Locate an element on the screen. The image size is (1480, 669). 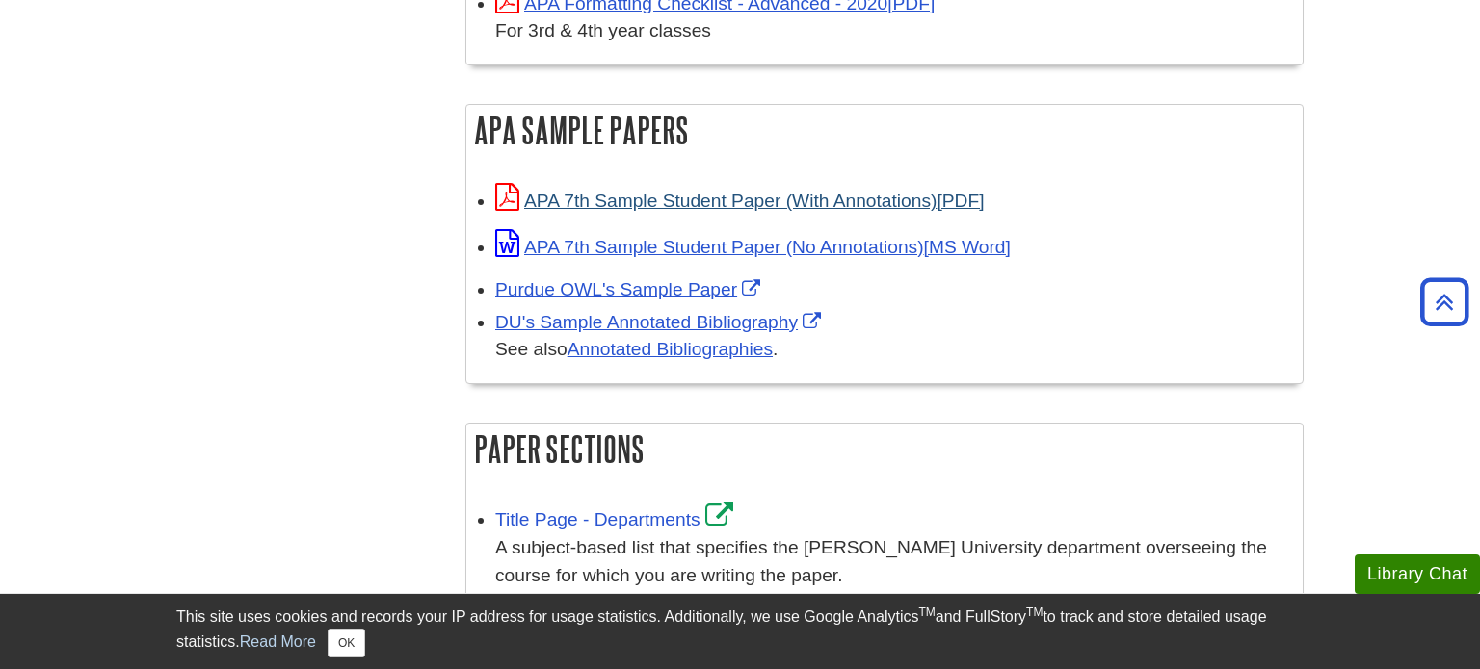
h2: Paper Sections is located at coordinates (884, 449).